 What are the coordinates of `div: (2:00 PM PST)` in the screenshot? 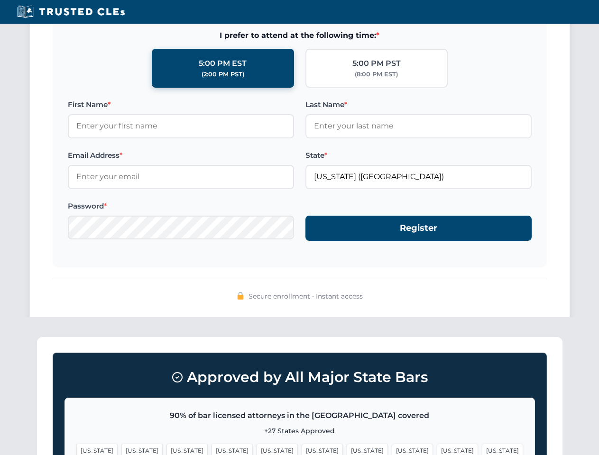 It's located at (223, 74).